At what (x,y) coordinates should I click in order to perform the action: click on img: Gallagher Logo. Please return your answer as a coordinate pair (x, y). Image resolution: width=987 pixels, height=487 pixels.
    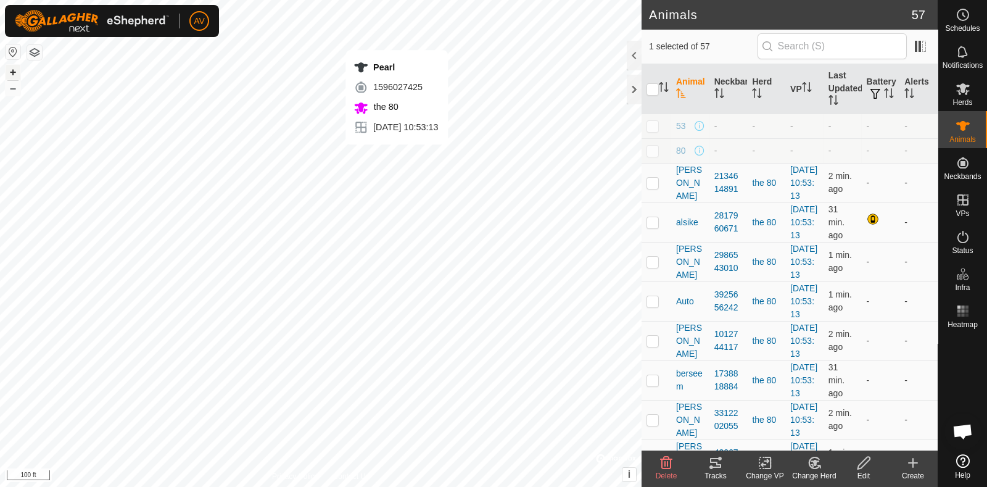
    Looking at the image, I should click on (92, 21).